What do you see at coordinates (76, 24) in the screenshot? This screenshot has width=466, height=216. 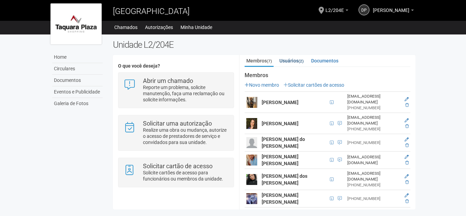 I see `img: logo.jpg` at bounding box center [76, 24].